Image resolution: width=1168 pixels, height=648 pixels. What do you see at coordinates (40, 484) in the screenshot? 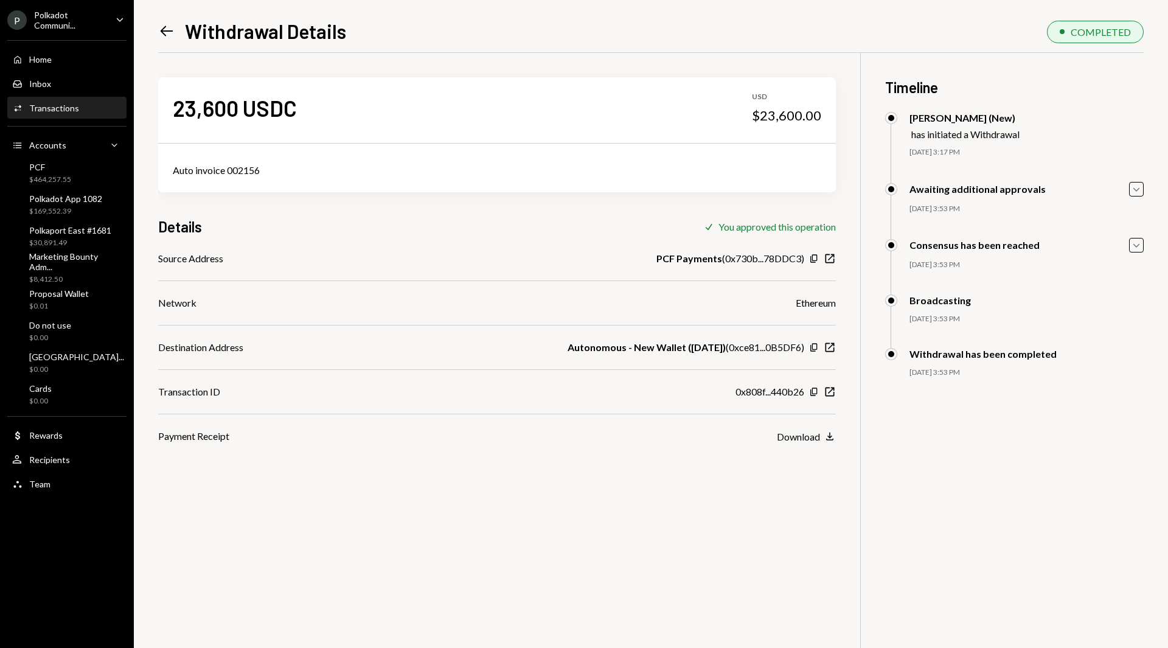
I see `div: Team` at bounding box center [40, 484].